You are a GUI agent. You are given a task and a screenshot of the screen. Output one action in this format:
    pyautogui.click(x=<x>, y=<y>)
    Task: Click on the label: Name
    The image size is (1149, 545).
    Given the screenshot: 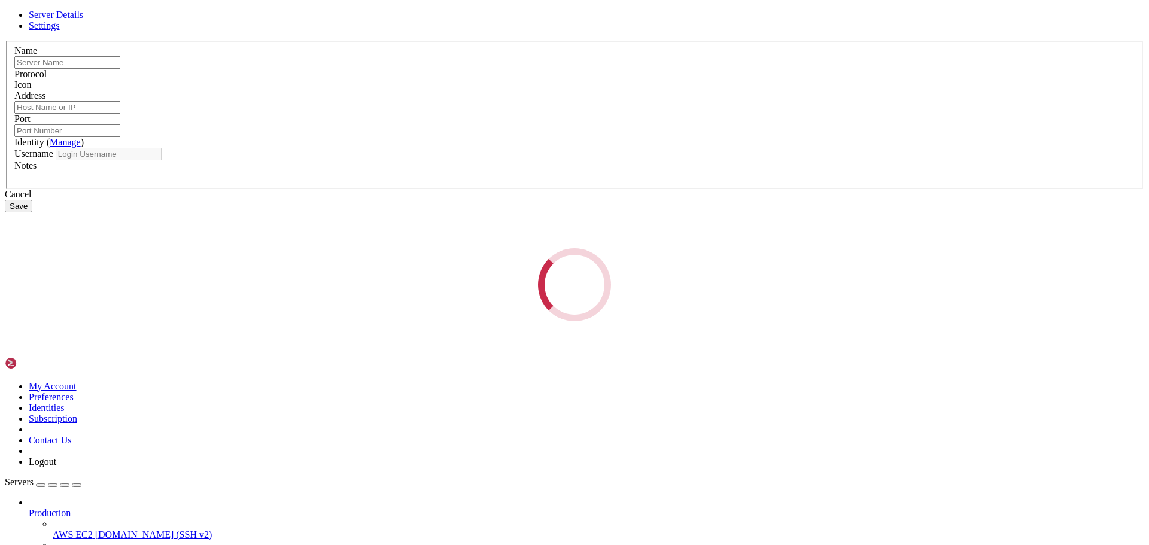 What is the action you would take?
    pyautogui.click(x=26, y=50)
    